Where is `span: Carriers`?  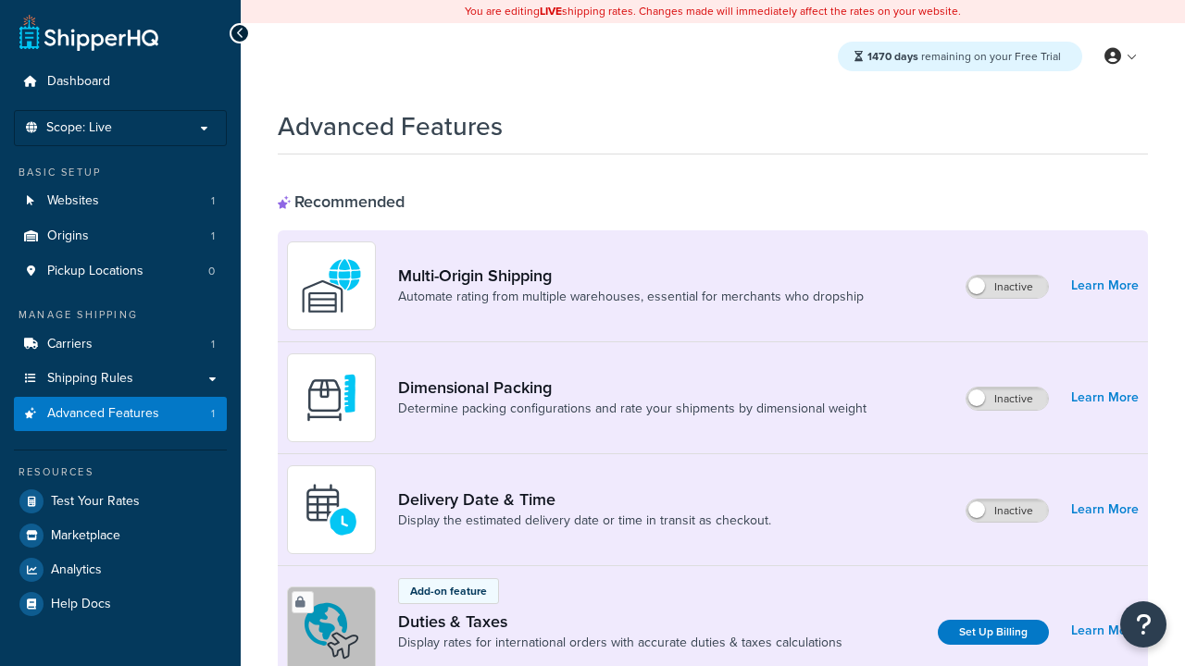 span: Carriers is located at coordinates (69, 344).